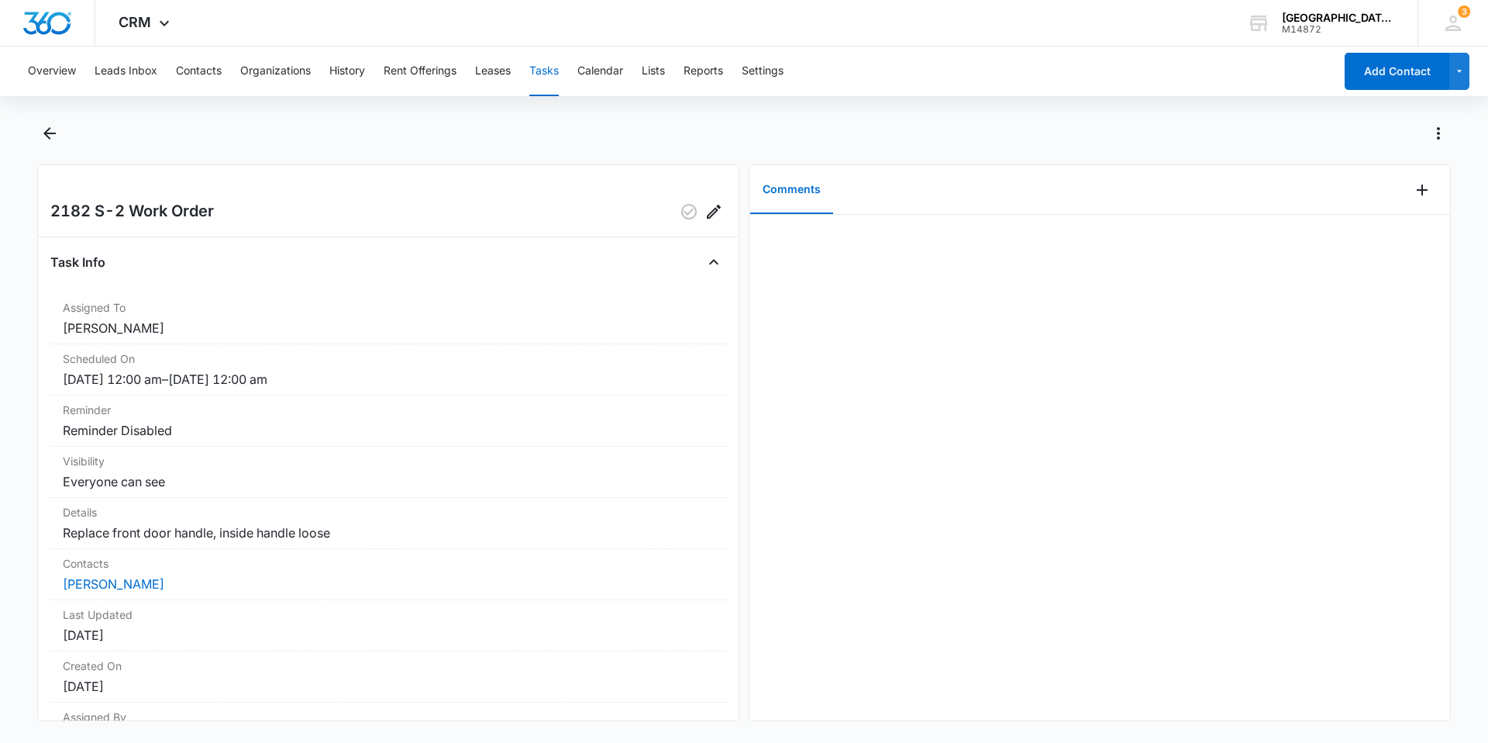 This screenshot has width=1488, height=743. Describe the element at coordinates (388, 430) in the screenshot. I see `dd: Reminder Disabled` at that location.